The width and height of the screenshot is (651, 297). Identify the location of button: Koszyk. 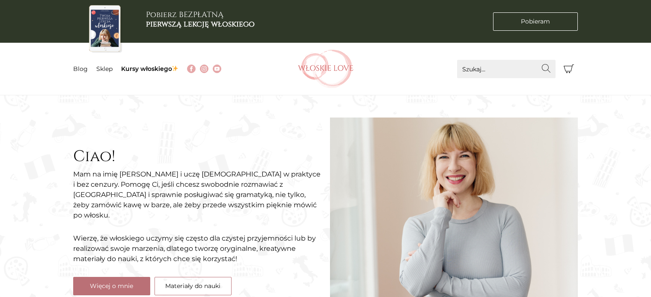
(569, 69).